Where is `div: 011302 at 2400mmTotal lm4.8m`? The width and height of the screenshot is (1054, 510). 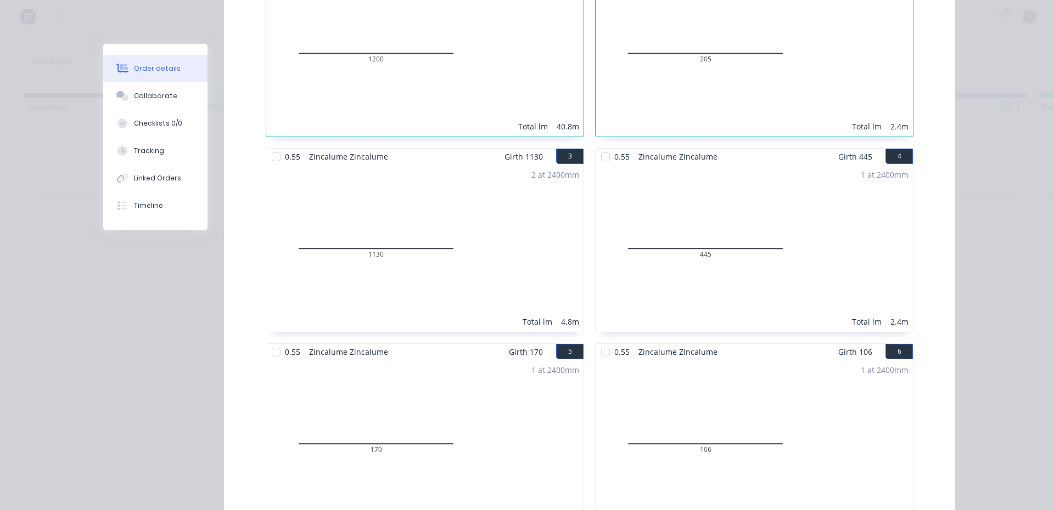
div: 011302 at 2400mmTotal lm4.8m is located at coordinates (425, 248).